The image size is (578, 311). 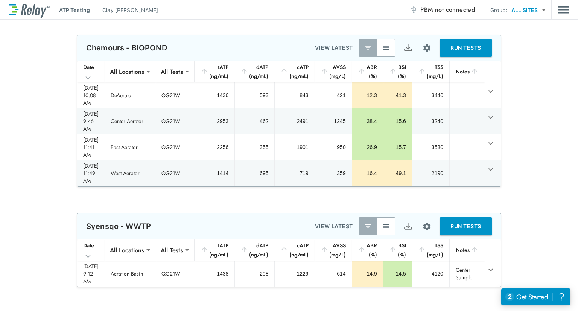 What do you see at coordinates (8, 8) in the screenshot?
I see `div: 2` at bounding box center [8, 8].